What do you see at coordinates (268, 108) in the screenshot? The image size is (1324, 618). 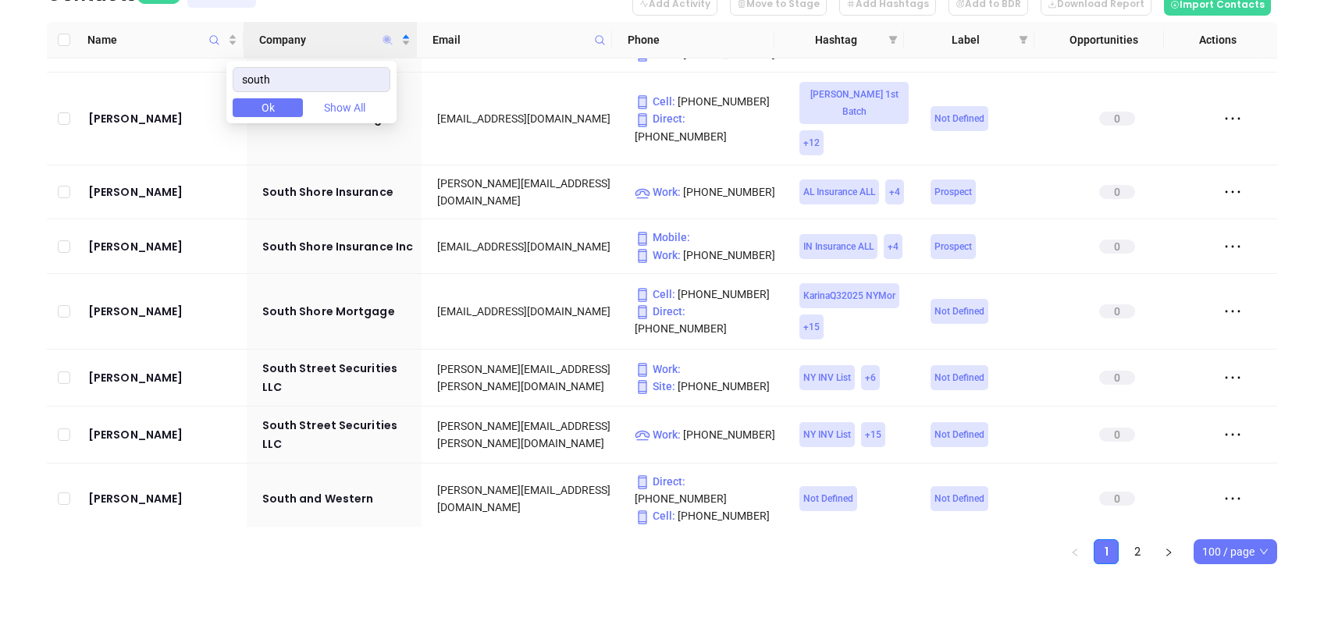 I see `button: Ok` at bounding box center [268, 108].